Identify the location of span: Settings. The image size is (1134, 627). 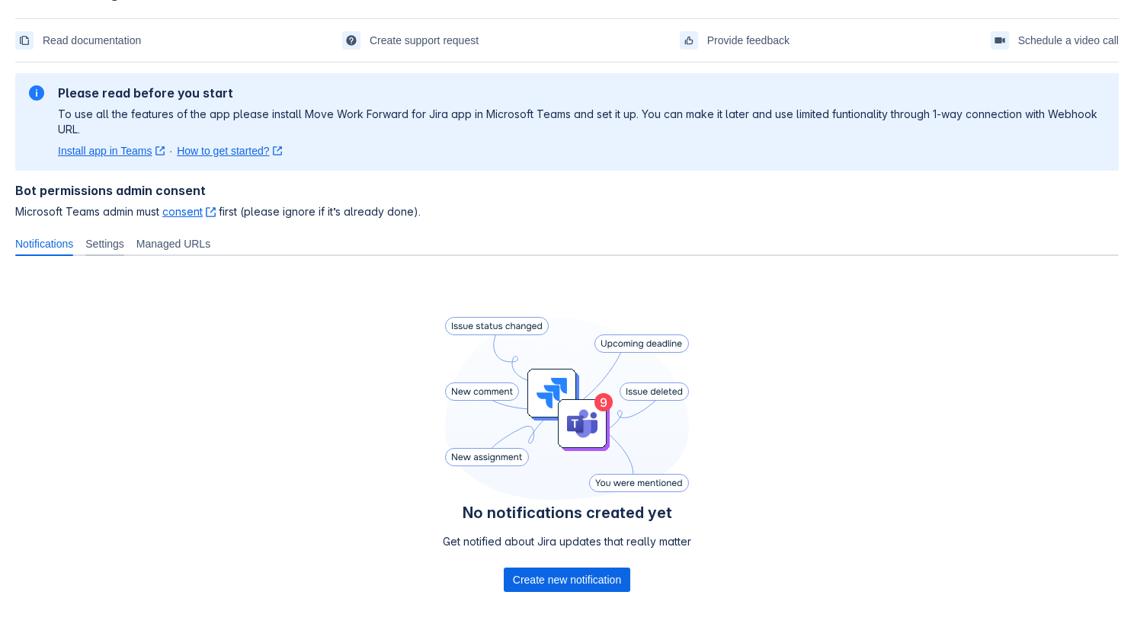
(104, 244).